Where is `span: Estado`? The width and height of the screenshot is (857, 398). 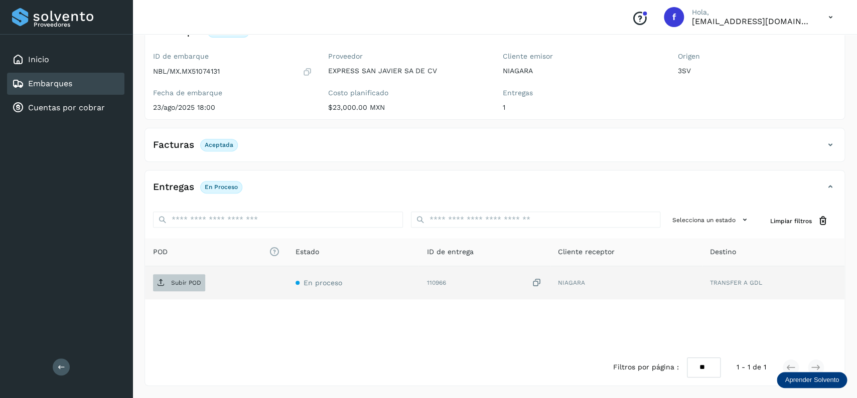 span: Estado is located at coordinates (307, 252).